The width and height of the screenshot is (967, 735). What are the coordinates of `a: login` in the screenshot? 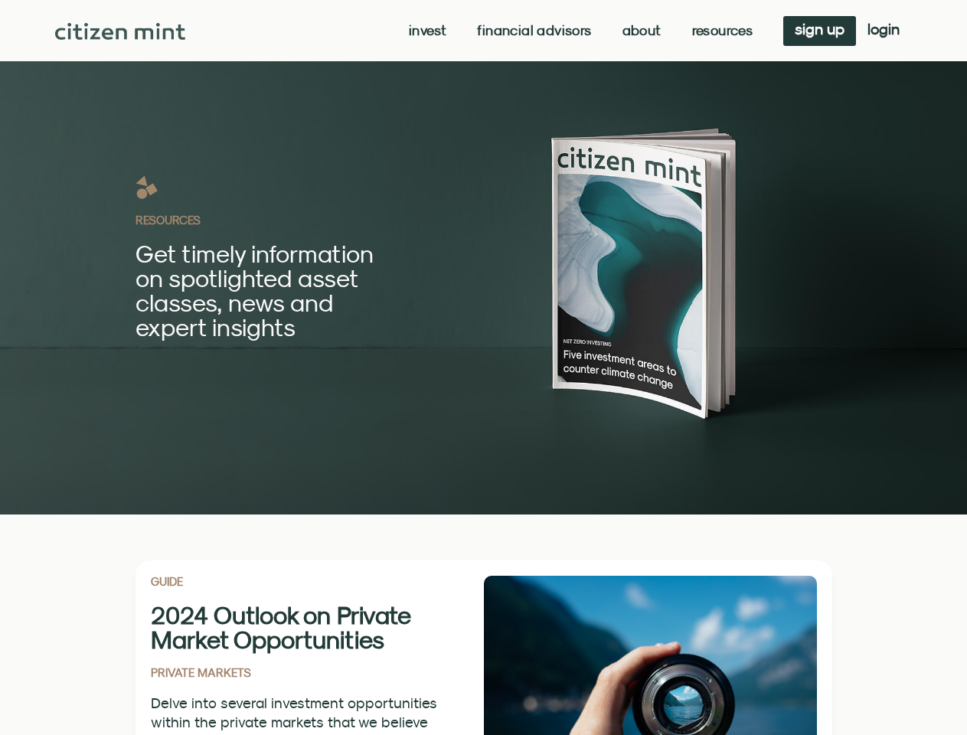 It's located at (883, 31).